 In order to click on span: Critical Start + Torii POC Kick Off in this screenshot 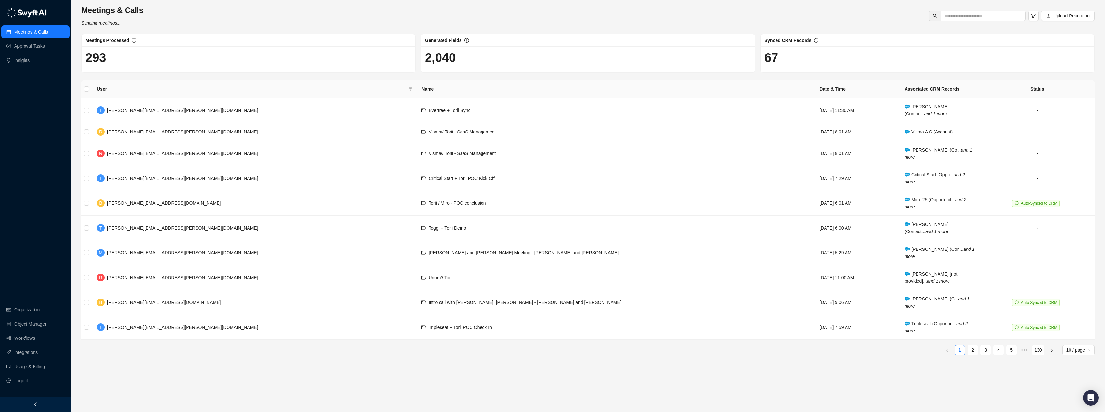, I will do `click(461, 178)`.